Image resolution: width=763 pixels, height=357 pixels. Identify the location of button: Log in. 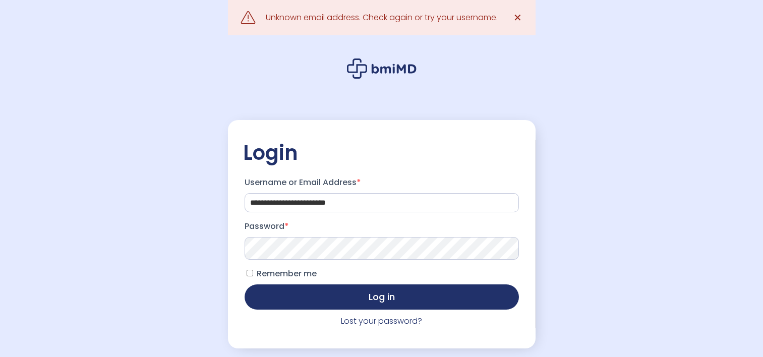
(382, 297).